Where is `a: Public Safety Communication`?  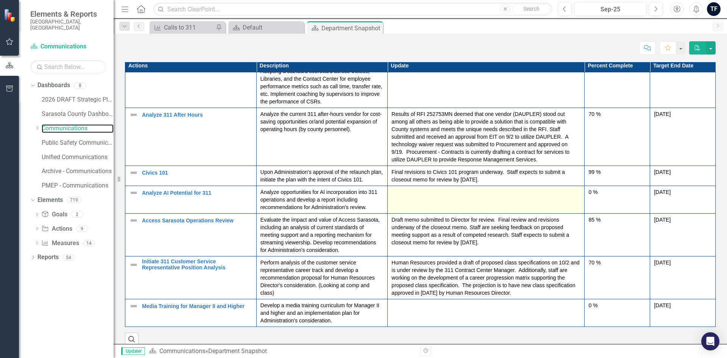 a: Public Safety Communication is located at coordinates (78, 143).